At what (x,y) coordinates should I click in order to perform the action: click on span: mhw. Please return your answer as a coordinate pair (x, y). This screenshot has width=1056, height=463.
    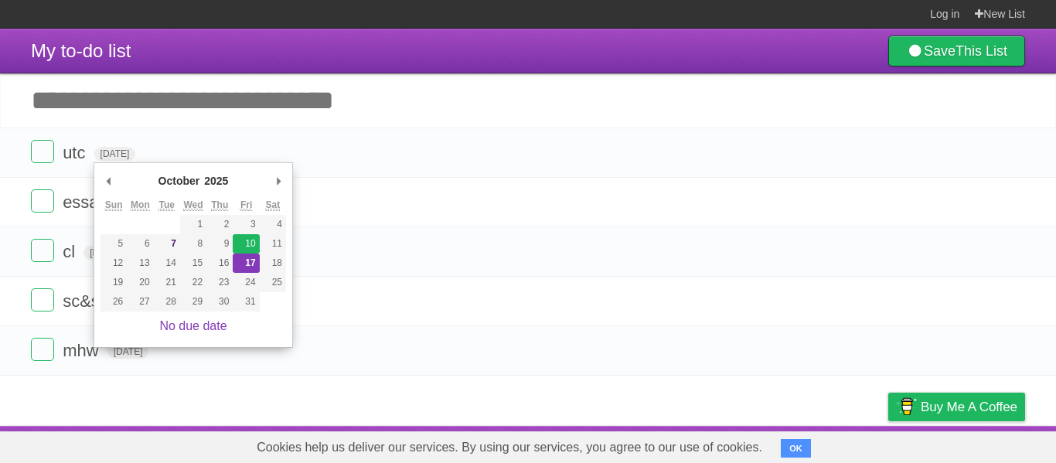
    Looking at the image, I should click on (82, 350).